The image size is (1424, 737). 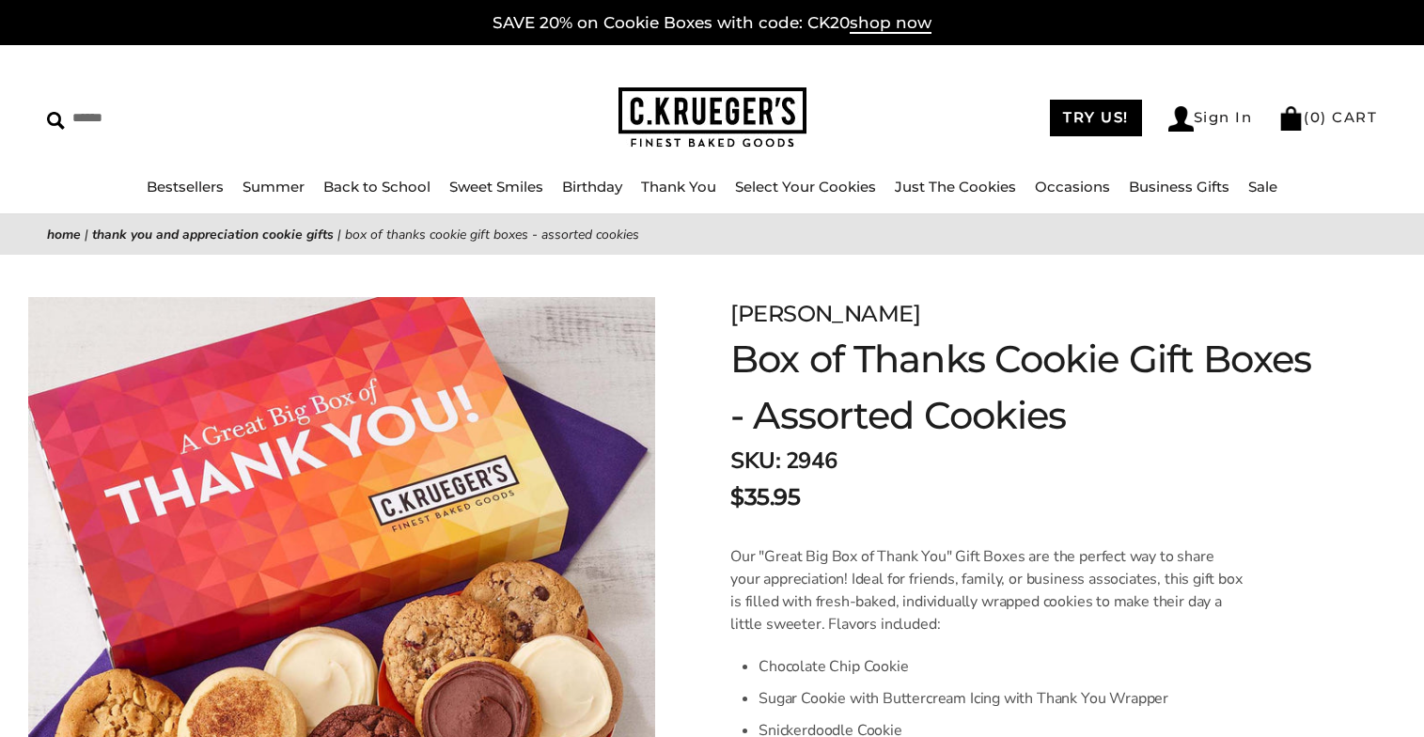 I want to click on a: Sweet Smiles, so click(x=496, y=186).